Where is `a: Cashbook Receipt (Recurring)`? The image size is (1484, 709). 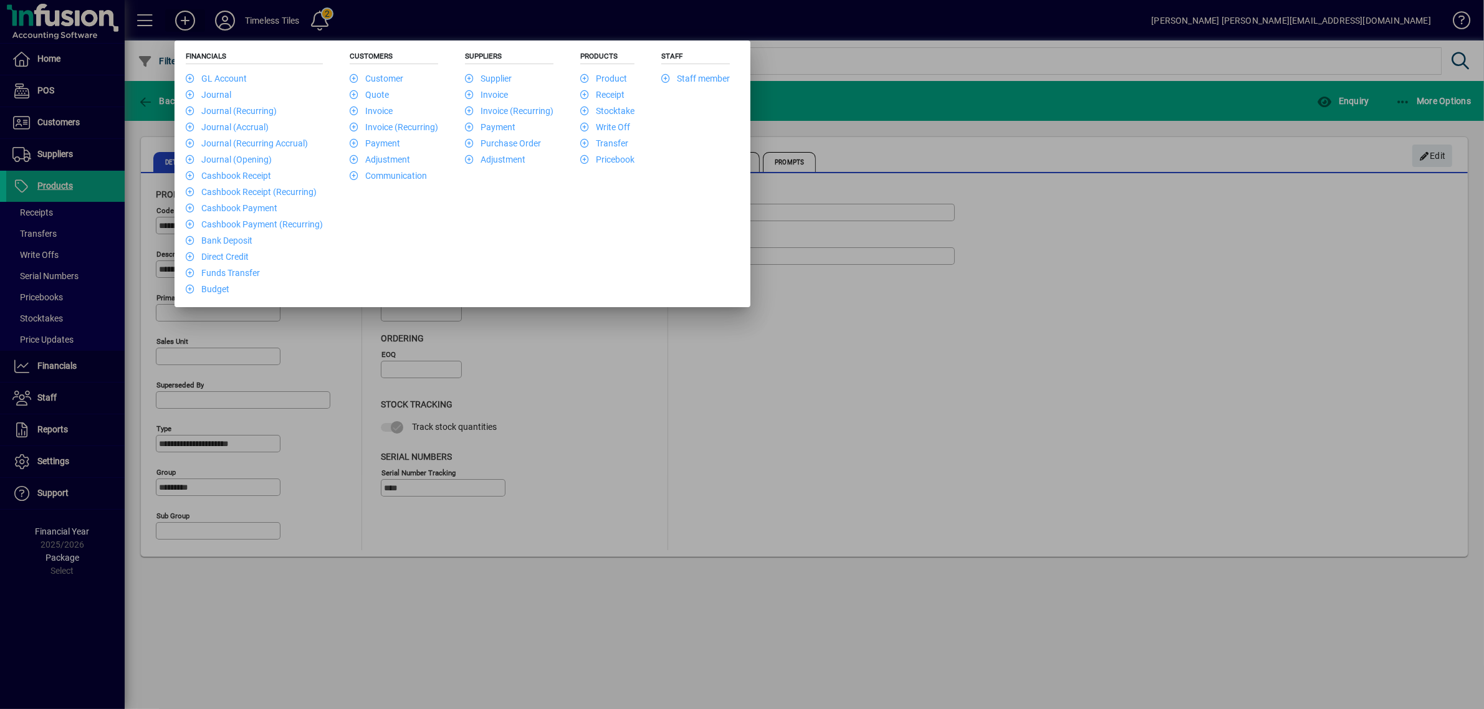
a: Cashbook Receipt (Recurring) is located at coordinates (251, 192).